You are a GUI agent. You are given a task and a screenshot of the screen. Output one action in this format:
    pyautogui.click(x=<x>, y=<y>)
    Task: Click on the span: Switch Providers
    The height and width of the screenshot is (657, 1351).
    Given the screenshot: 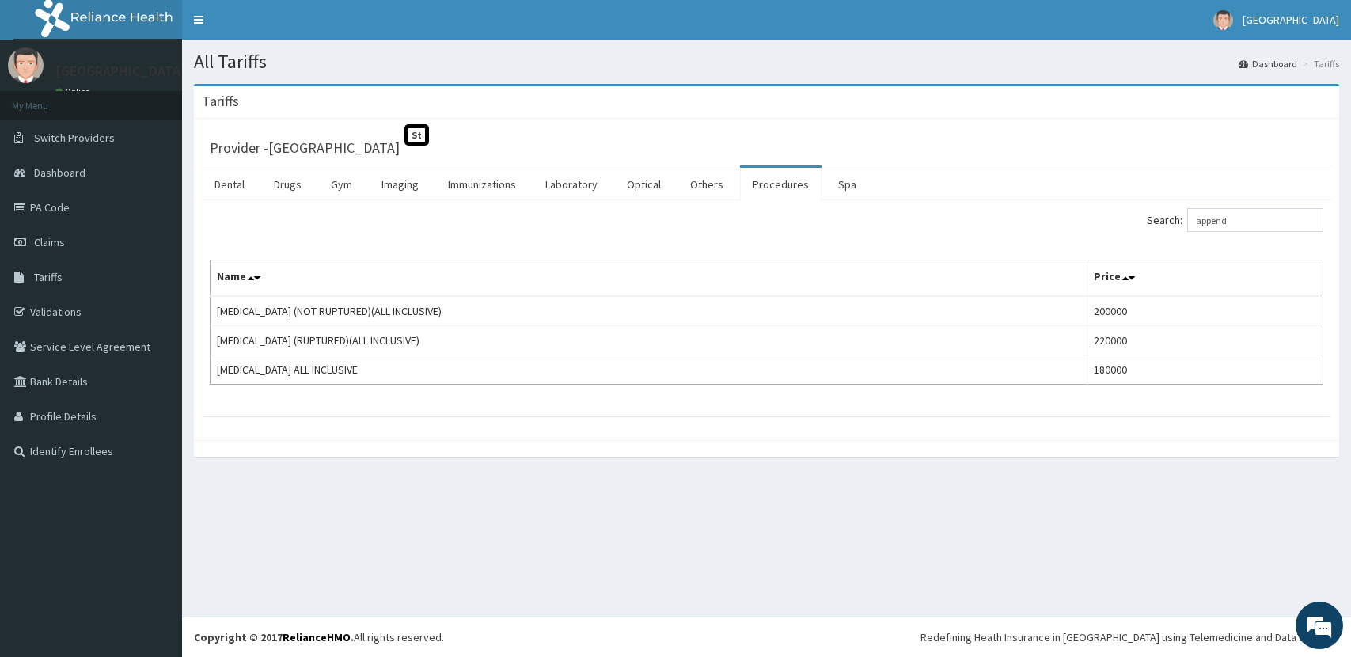 What is the action you would take?
    pyautogui.click(x=74, y=138)
    